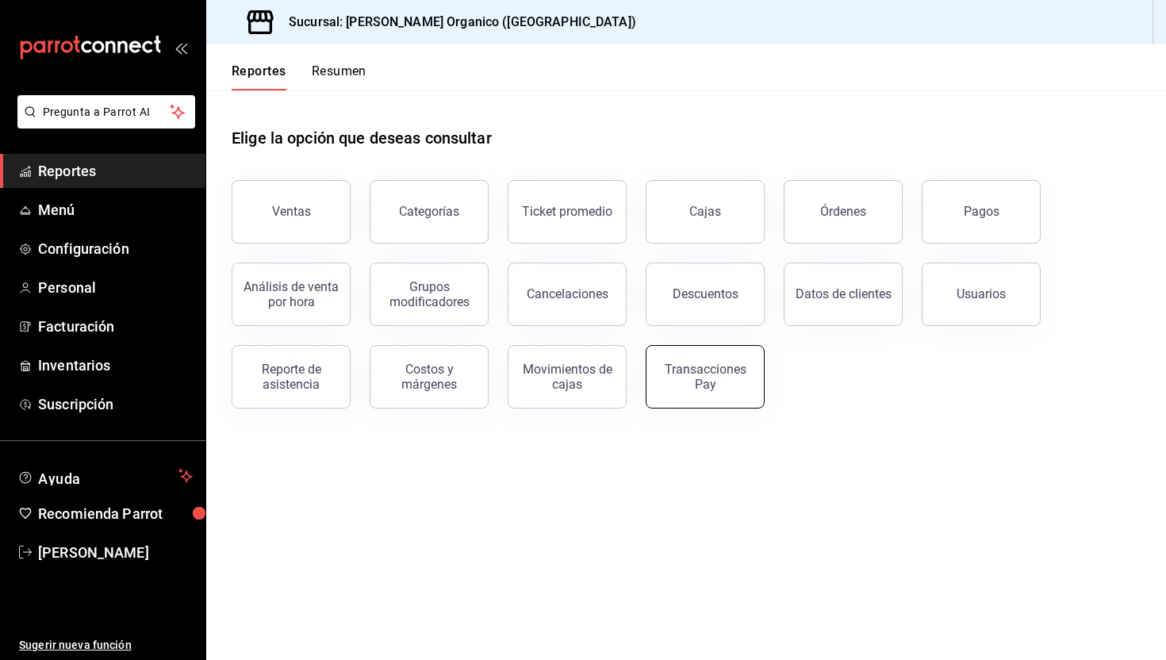 The width and height of the screenshot is (1166, 660). What do you see at coordinates (106, 645) in the screenshot?
I see `span: Sugerir nueva función` at bounding box center [106, 645].